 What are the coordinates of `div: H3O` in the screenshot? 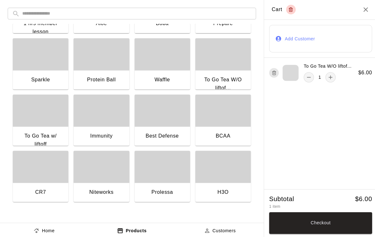 It's located at (222, 192).